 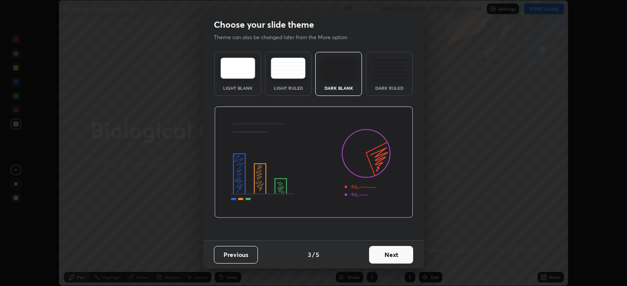 I want to click on img: darkRuledTheme.de295e13.svg, so click(x=389, y=68).